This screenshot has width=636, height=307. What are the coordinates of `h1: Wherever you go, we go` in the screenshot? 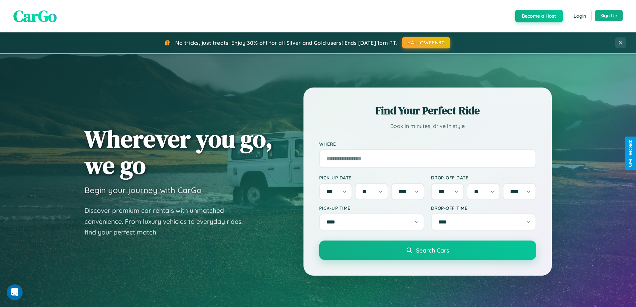 It's located at (179, 152).